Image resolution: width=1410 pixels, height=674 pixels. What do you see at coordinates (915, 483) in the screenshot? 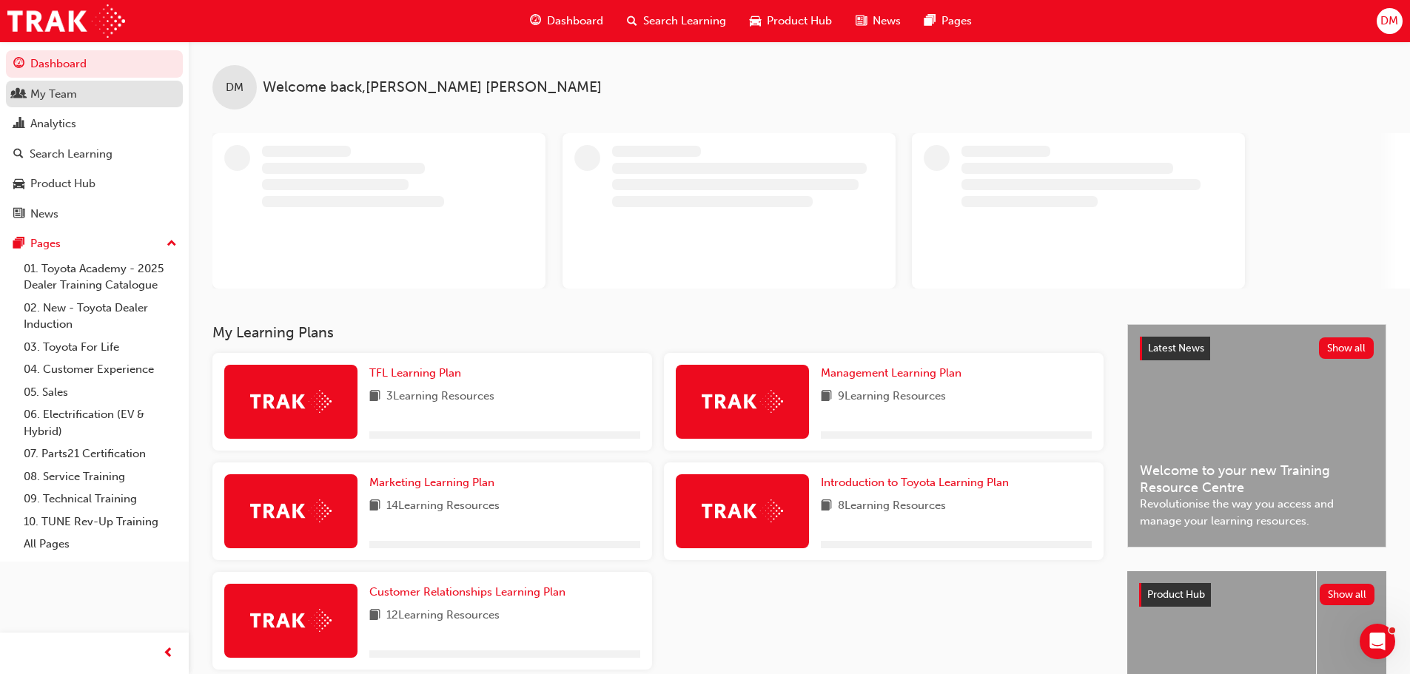
I see `span: Introduction to Toyota Learning Plan` at bounding box center [915, 483].